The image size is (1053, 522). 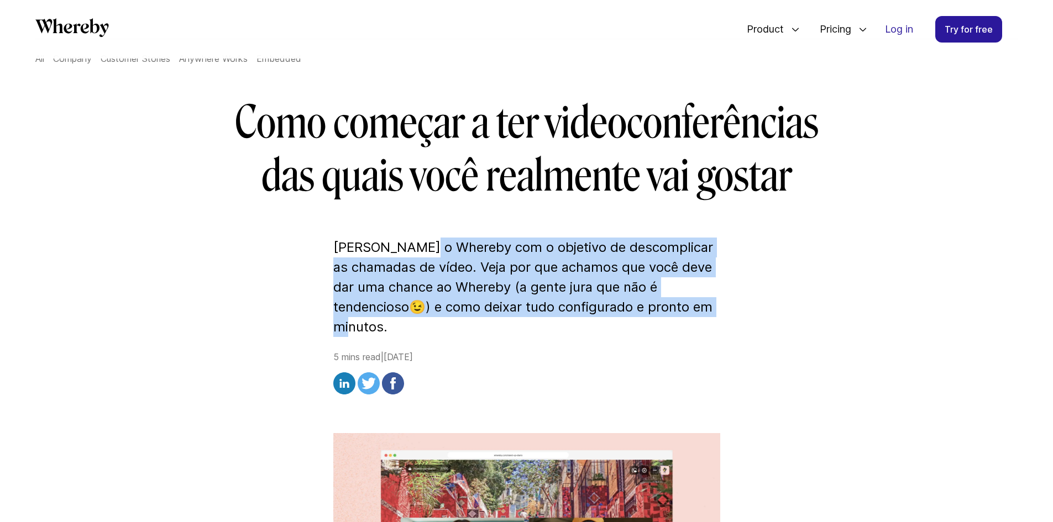 What do you see at coordinates (213, 59) in the screenshot?
I see `a: Anywhere Works` at bounding box center [213, 59].